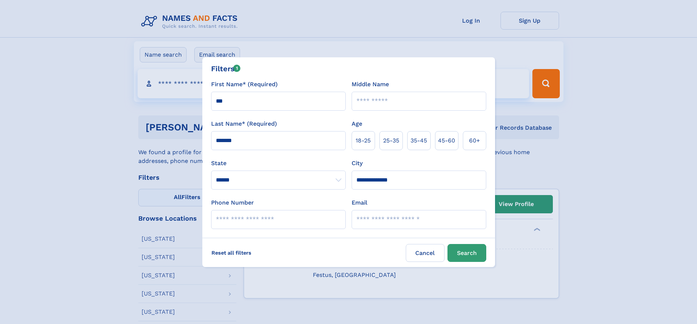 This screenshot has width=697, height=324. What do you see at coordinates (418, 141) in the screenshot?
I see `span: 35‑45` at bounding box center [418, 141].